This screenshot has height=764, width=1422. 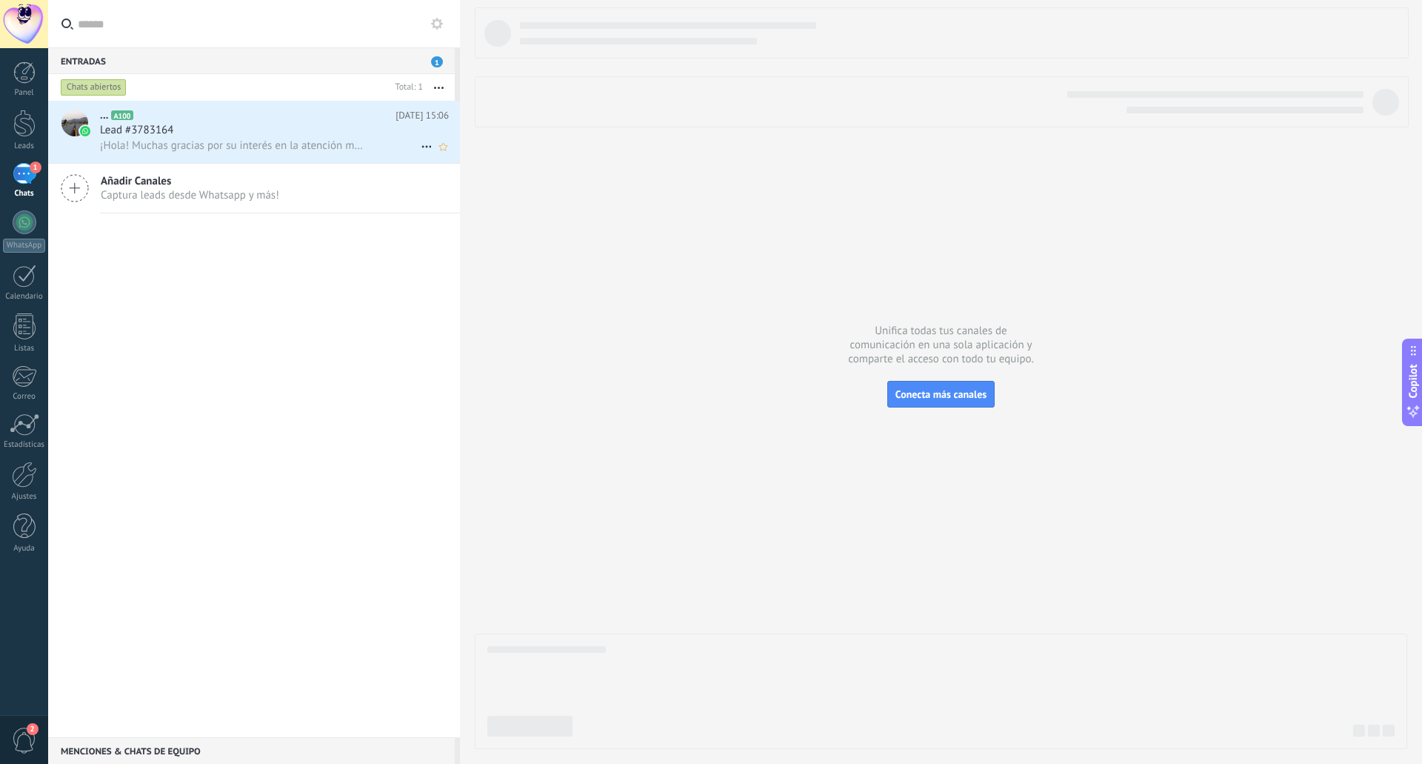 I want to click on div: Chats, so click(x=24, y=193).